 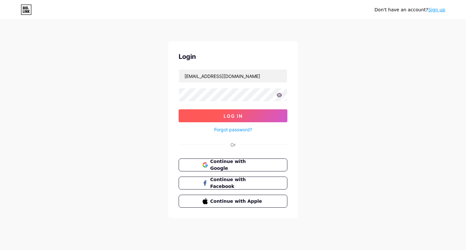 I want to click on div: Or, so click(x=233, y=145).